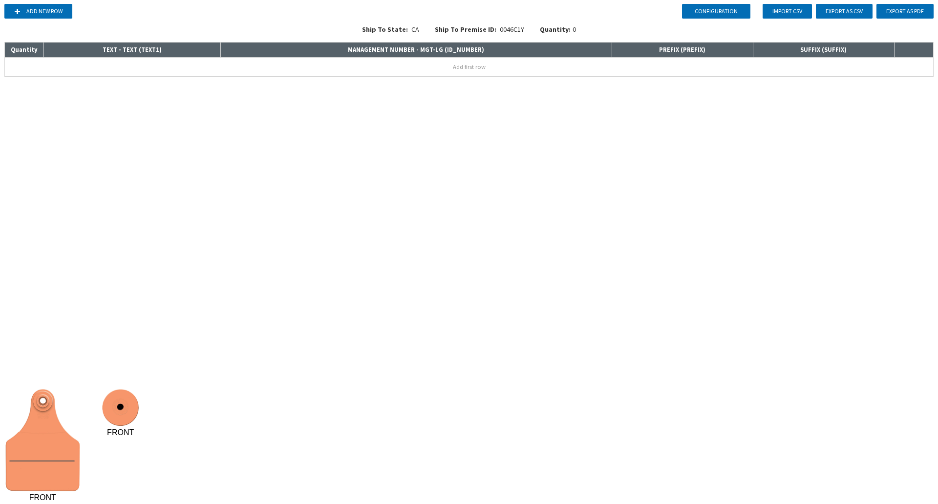 This screenshot has width=938, height=504. I want to click on span: Ship To State:, so click(385, 29).